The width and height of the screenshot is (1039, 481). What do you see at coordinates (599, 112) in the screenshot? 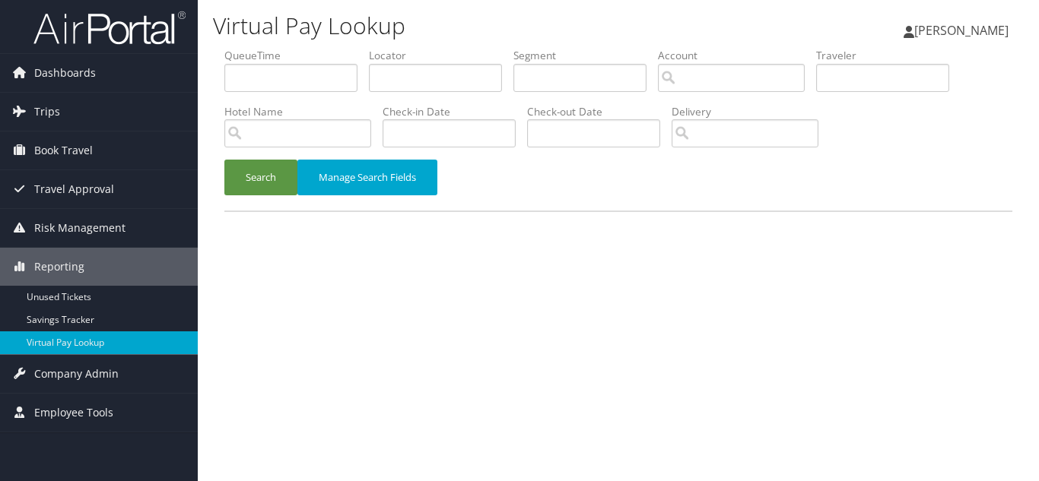
I see `label: Check-out Date` at bounding box center [599, 112].